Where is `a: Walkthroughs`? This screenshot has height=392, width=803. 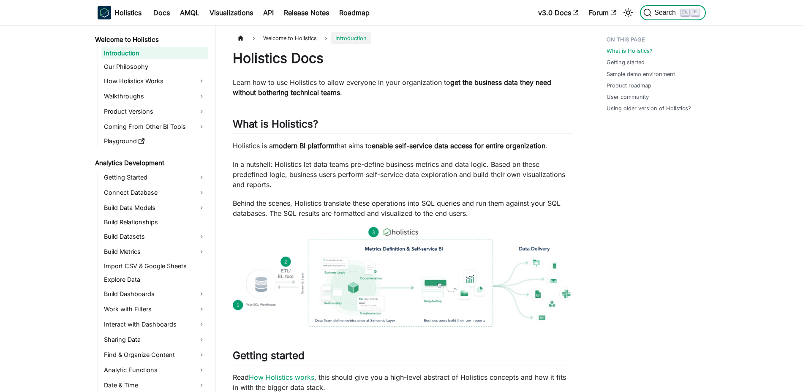
a: Walkthroughs is located at coordinates (155, 96).